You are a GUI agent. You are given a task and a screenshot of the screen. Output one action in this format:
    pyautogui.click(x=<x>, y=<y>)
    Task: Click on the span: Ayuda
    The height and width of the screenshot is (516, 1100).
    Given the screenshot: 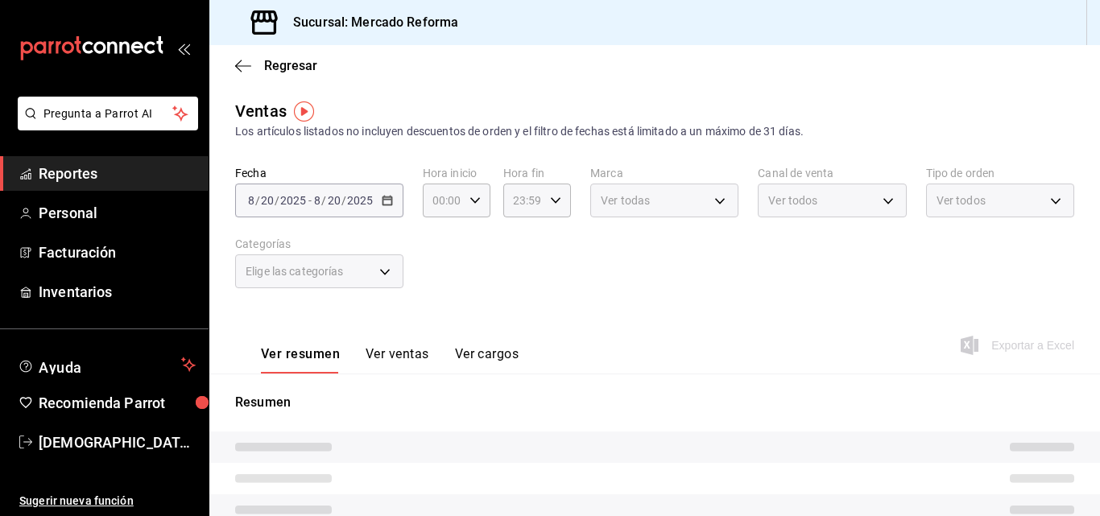 What is the action you would take?
    pyautogui.click(x=106, y=365)
    